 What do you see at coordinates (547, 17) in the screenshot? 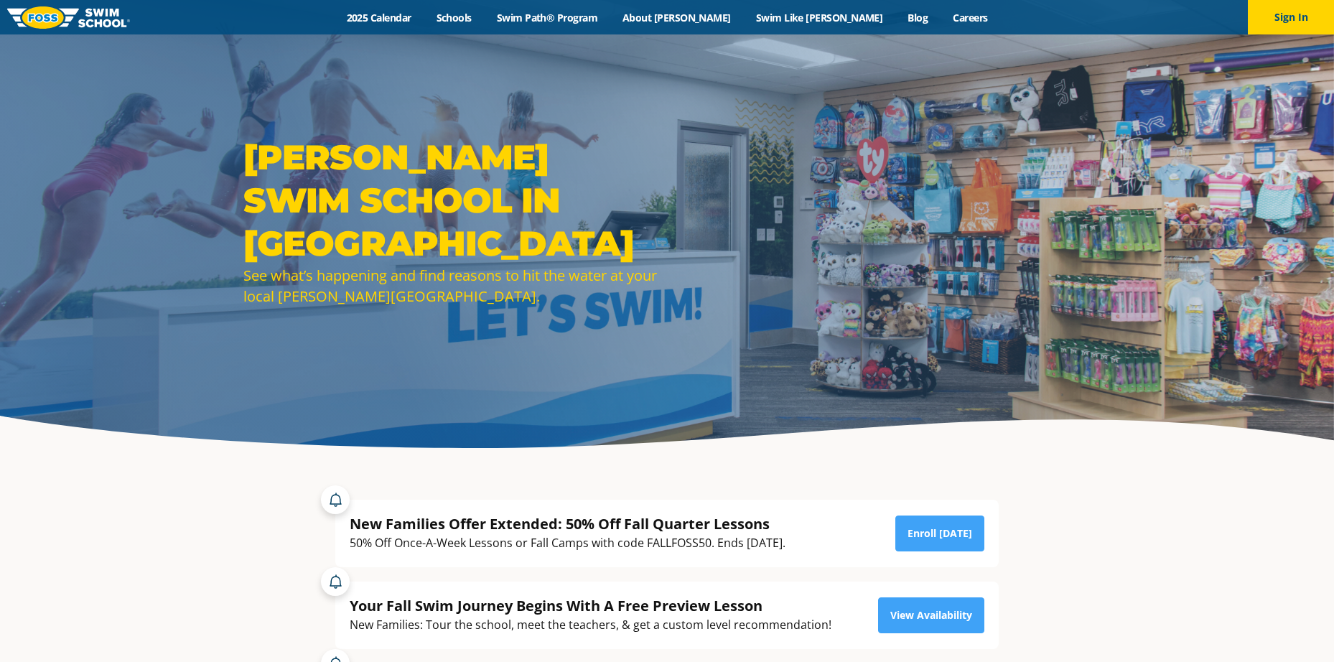
I see `a: Swim Path® Program` at bounding box center [547, 17].